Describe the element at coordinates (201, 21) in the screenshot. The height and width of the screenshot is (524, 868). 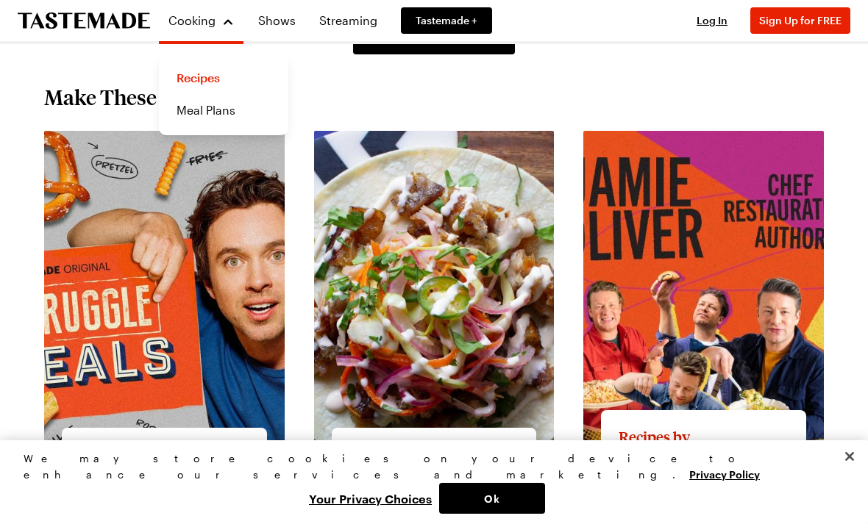
I see `button: Cooking` at that location.